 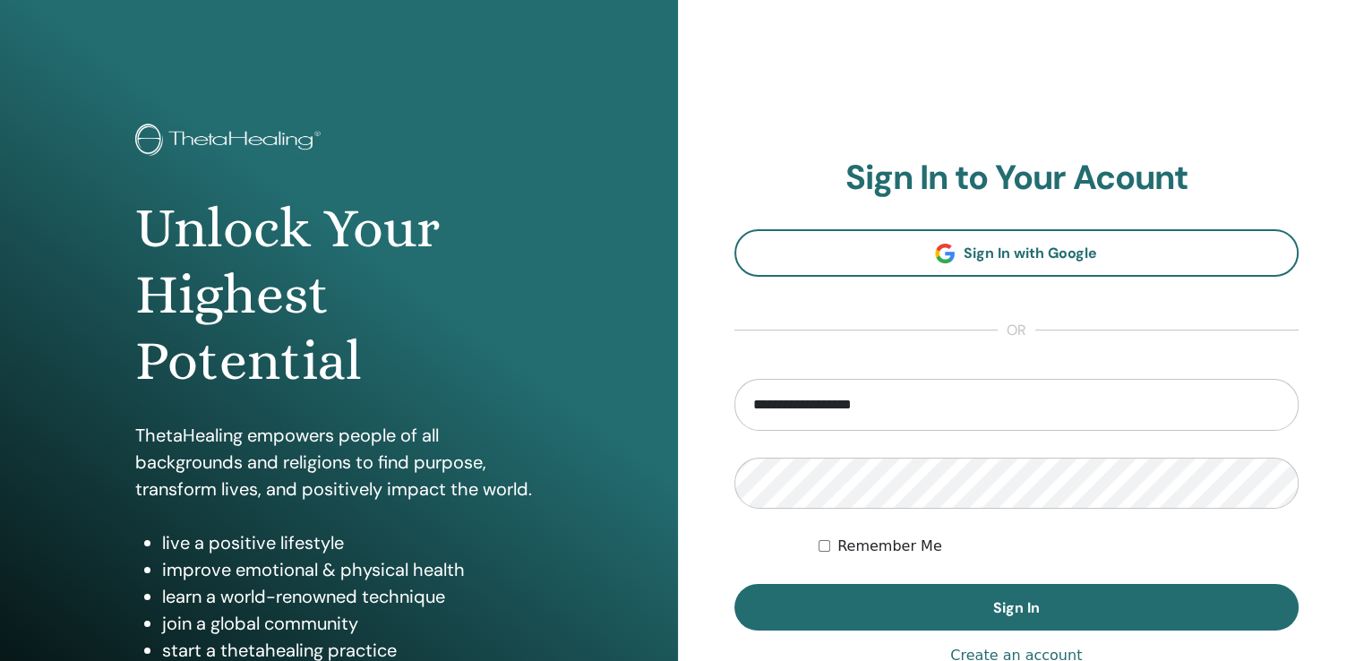 What do you see at coordinates (352, 570) in the screenshot?
I see `li: improve emotional & physical health` at bounding box center [352, 570].